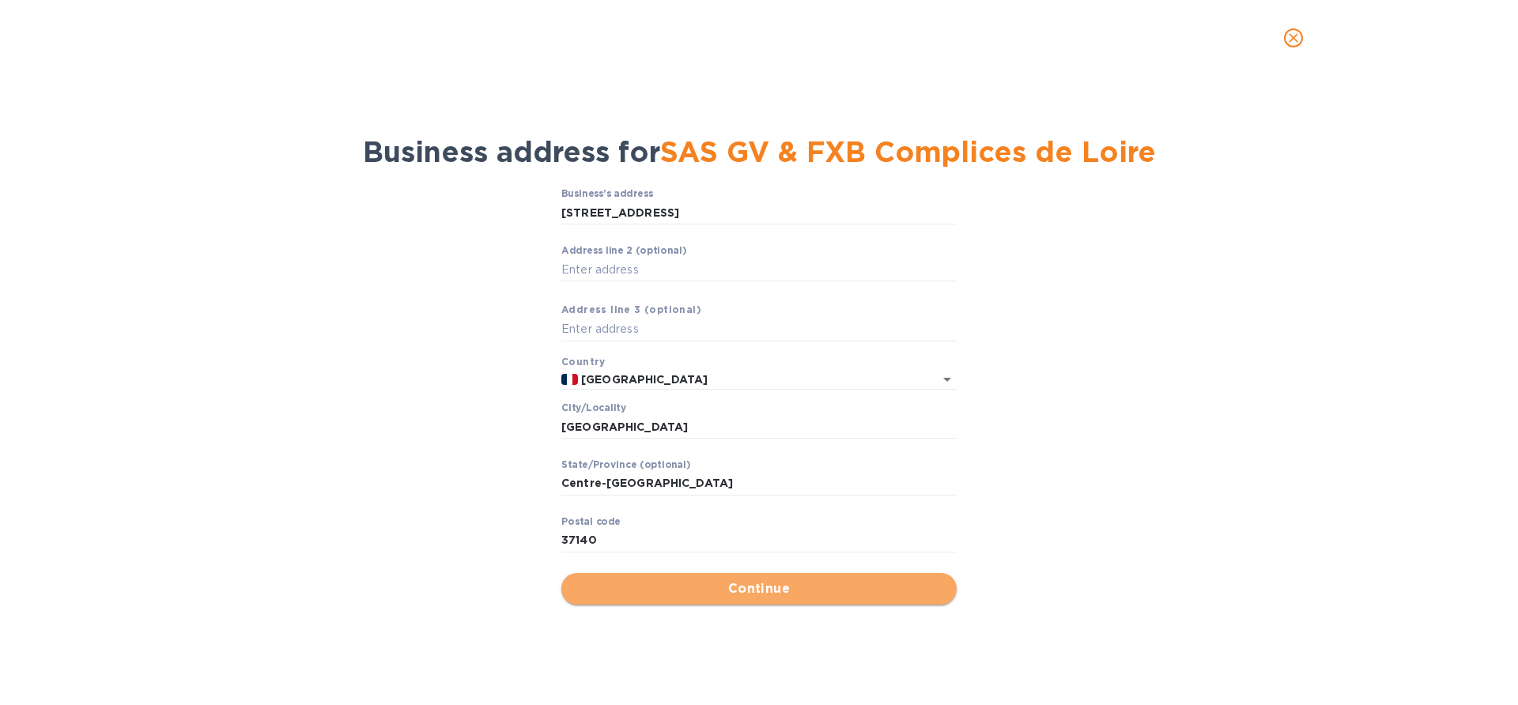 This screenshot has height=705, width=1518. Describe the element at coordinates (759, 589) in the screenshot. I see `button: Continue` at that location.